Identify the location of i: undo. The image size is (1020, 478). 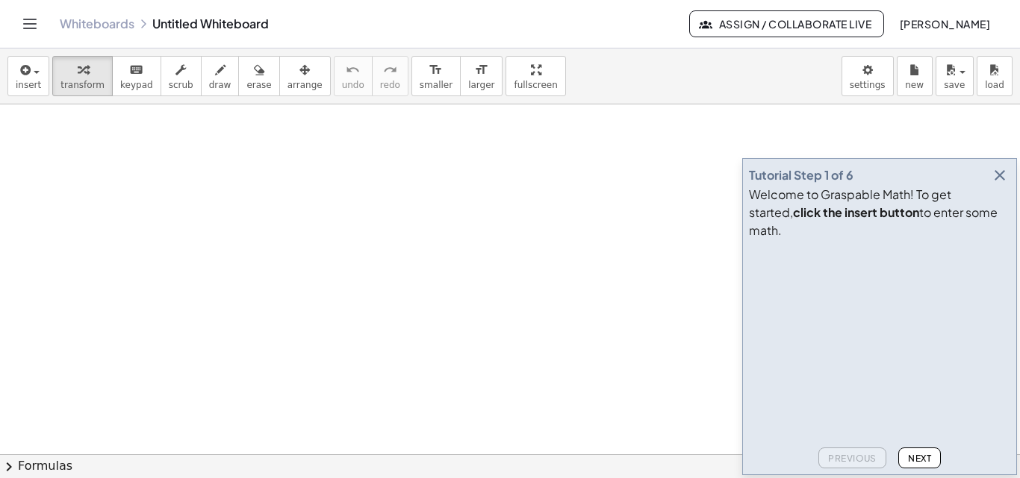
(352, 70).